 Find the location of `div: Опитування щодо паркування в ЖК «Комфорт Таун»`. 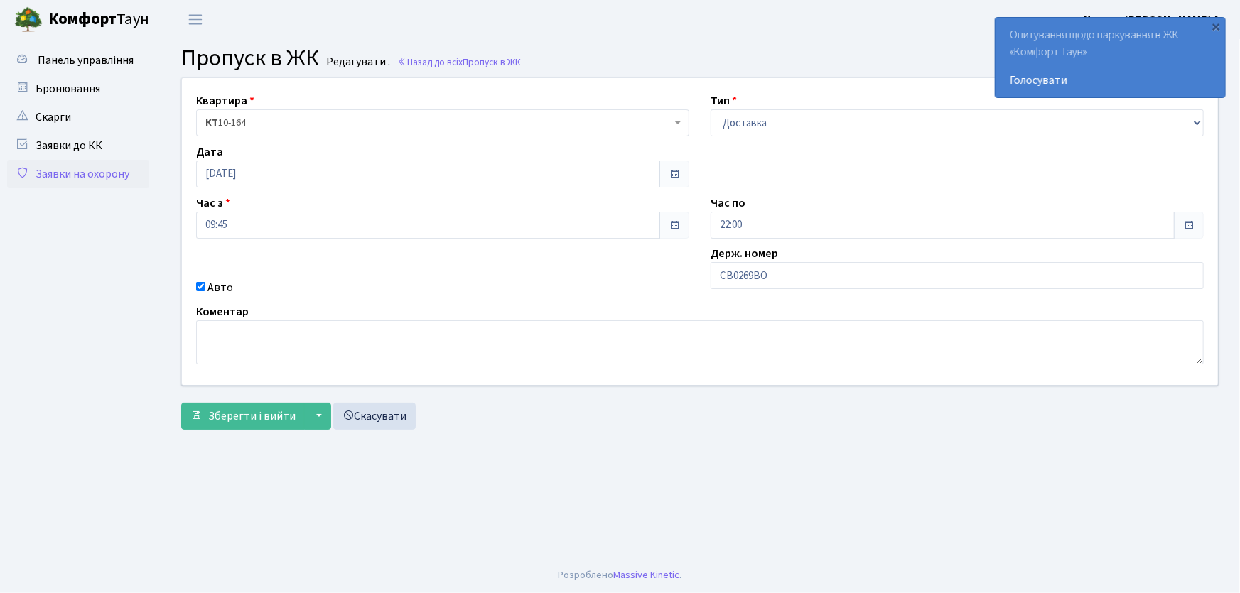

div: Опитування щодо паркування в ЖК «Комфорт Таун» is located at coordinates (1110, 58).